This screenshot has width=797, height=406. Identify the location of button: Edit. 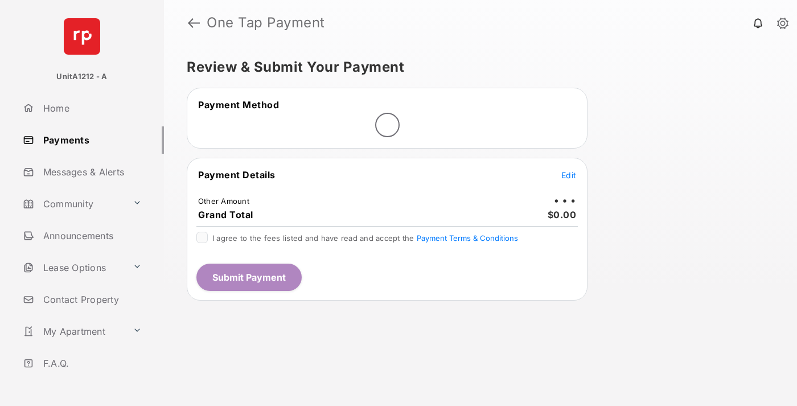
(569, 175).